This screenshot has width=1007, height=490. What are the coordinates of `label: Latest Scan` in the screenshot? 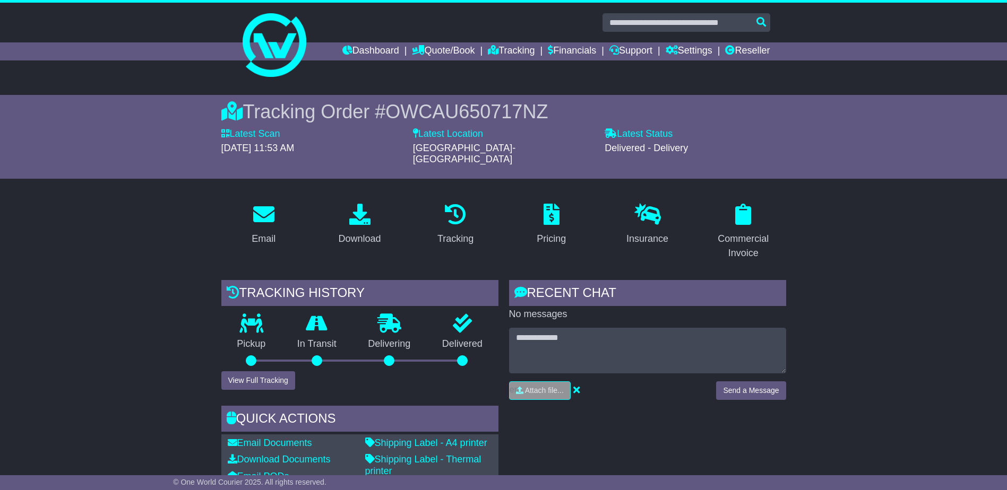 It's located at (250, 134).